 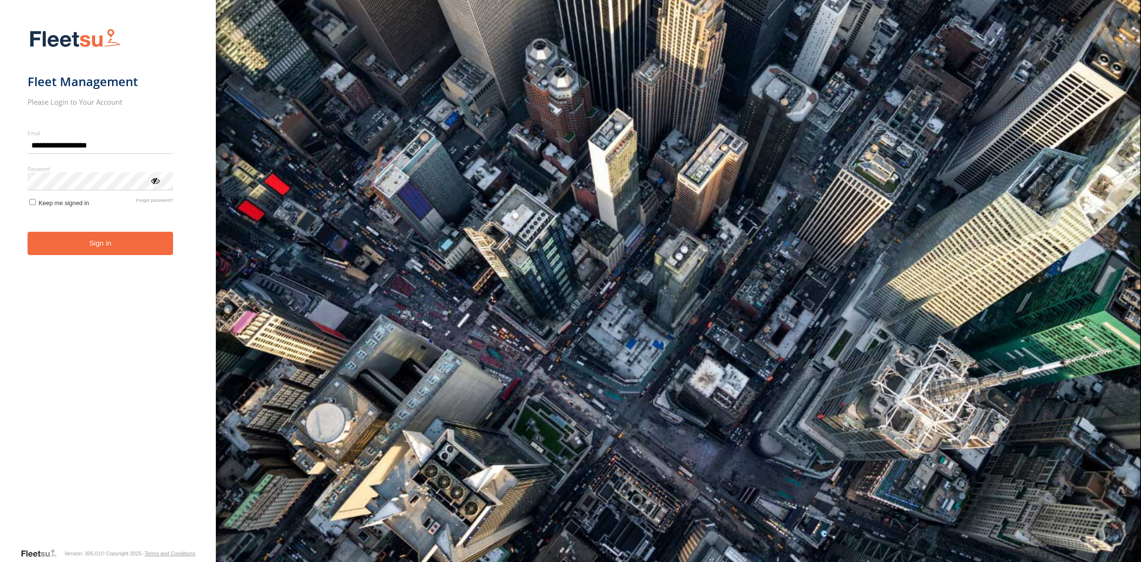 What do you see at coordinates (170, 553) in the screenshot?
I see `a: Terms and Conditions` at bounding box center [170, 553].